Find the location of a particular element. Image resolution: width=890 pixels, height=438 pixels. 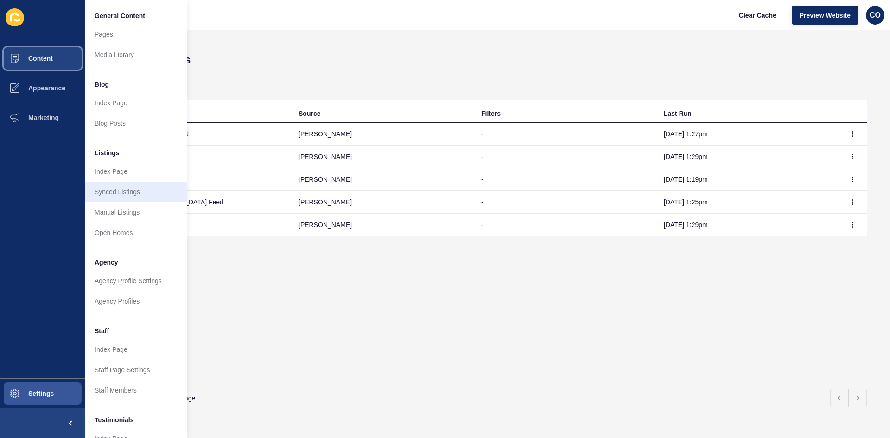

span: Agency is located at coordinates (106, 262).